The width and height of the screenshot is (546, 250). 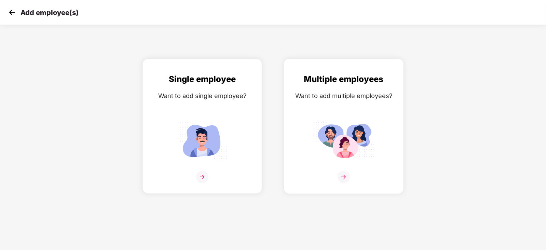 What do you see at coordinates (202, 96) in the screenshot?
I see `div: Want to add single employee?` at bounding box center [202, 96].